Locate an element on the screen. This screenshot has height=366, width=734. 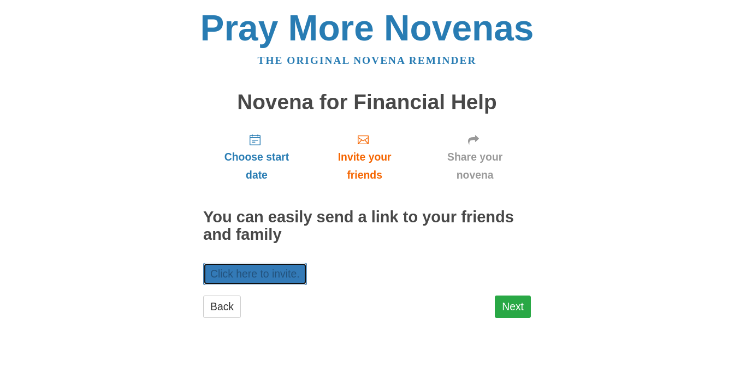
span: Share your novena is located at coordinates (475, 166).